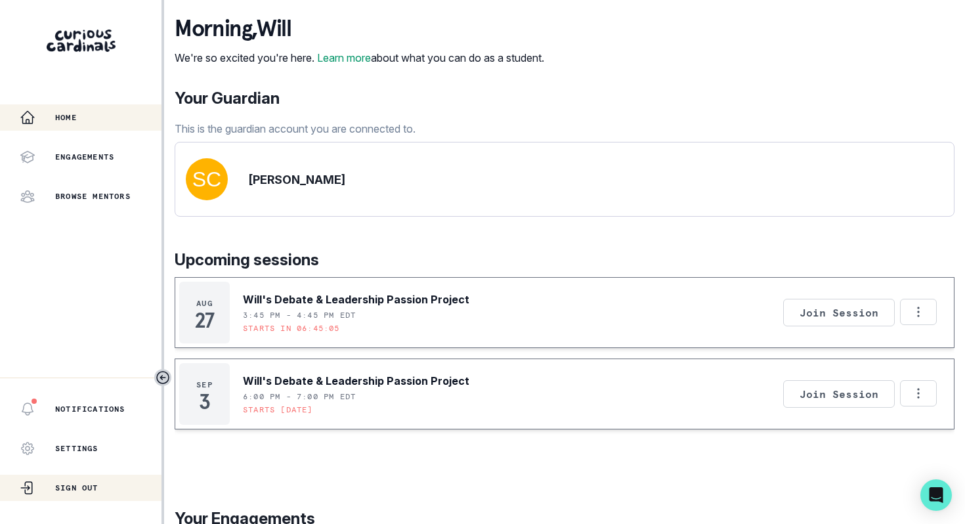 This screenshot has width=965, height=524. Describe the element at coordinates (295, 129) in the screenshot. I see `p: This is the guardian account you are connected to.` at that location.